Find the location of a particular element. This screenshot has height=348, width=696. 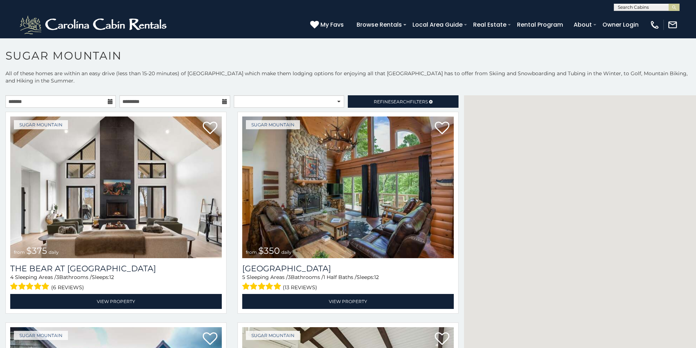

a: Rental Program is located at coordinates (540, 24).